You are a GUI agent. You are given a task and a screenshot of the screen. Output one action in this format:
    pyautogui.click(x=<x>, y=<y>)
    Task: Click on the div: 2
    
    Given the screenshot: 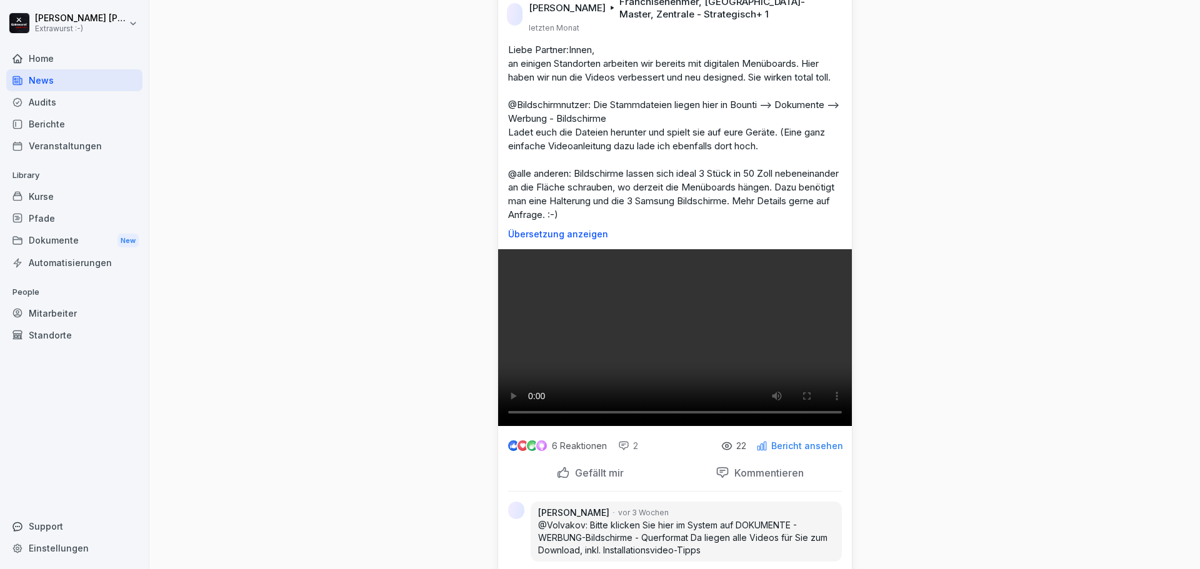 What is the action you would take?
    pyautogui.click(x=628, y=446)
    